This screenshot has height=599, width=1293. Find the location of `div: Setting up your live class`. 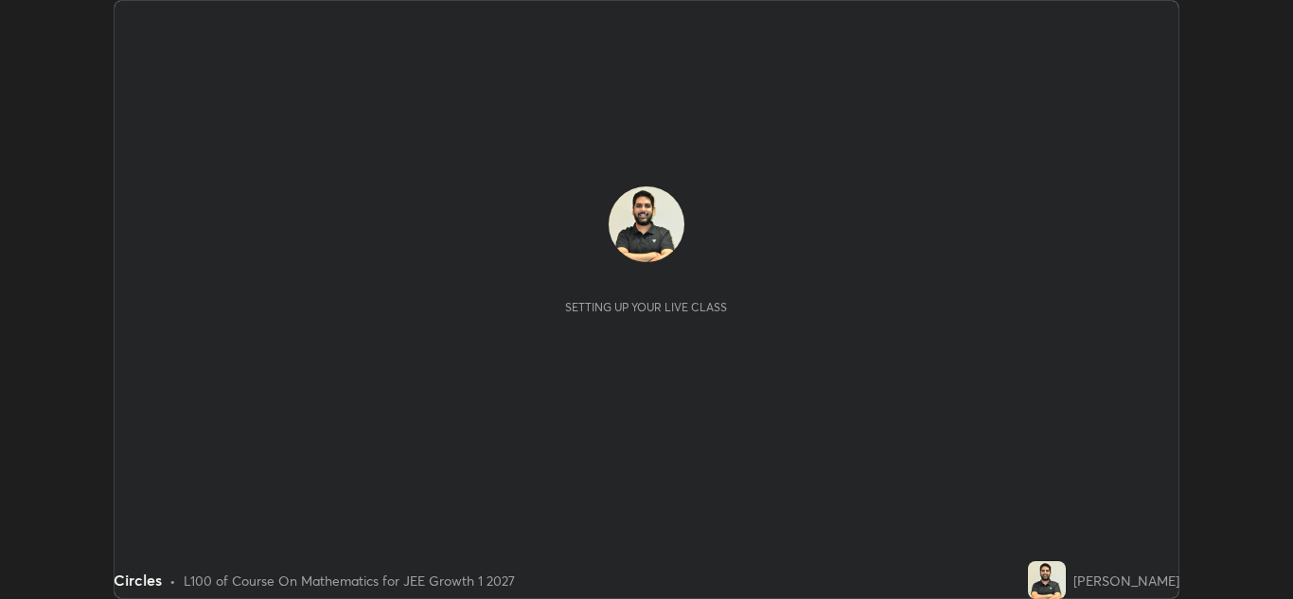

div: Setting up your live class is located at coordinates (646, 307).